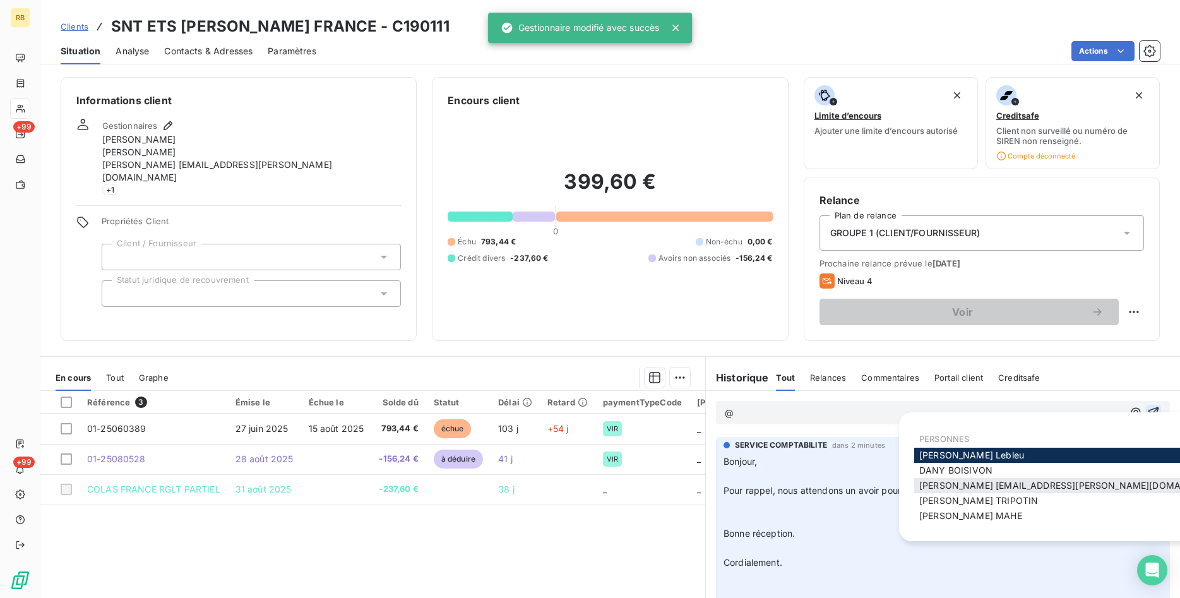 The image size is (1180, 598). I want to click on div: Gestionnaire modifié avec succès, so click(580, 28).